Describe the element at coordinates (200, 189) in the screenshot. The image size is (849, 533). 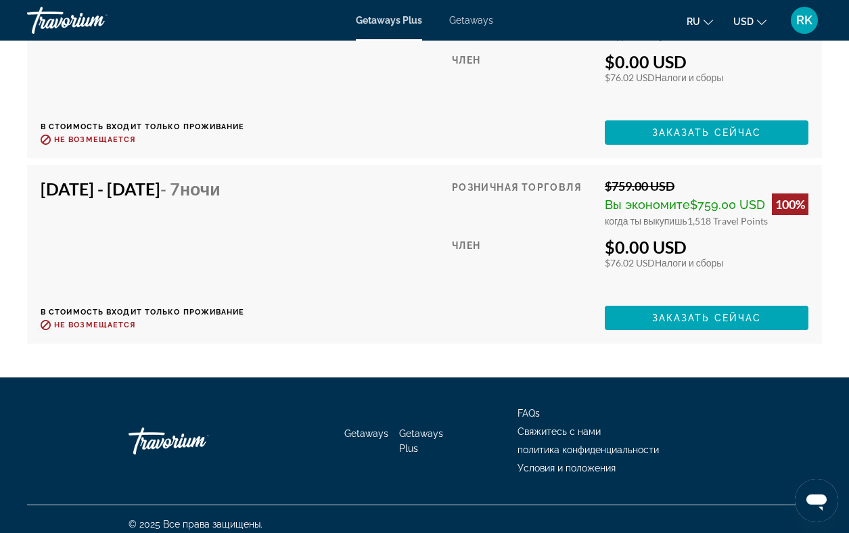
I see `span: ночи` at that location.